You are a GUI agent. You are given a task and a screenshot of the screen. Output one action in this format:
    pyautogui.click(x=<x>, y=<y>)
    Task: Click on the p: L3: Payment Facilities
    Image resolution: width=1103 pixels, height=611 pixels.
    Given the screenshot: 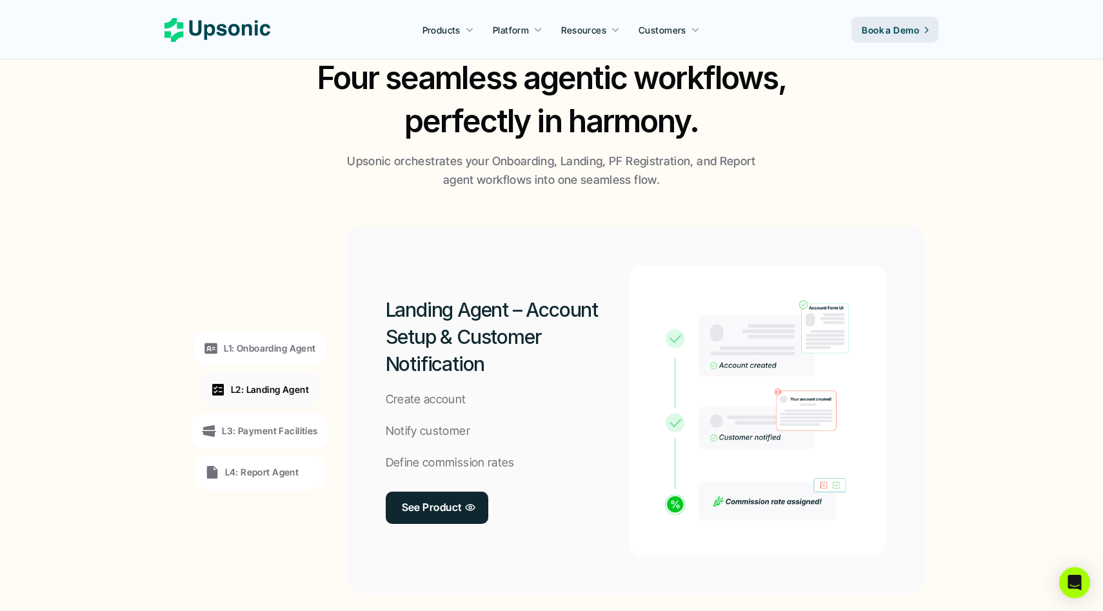 What is the action you would take?
    pyautogui.click(x=270, y=430)
    